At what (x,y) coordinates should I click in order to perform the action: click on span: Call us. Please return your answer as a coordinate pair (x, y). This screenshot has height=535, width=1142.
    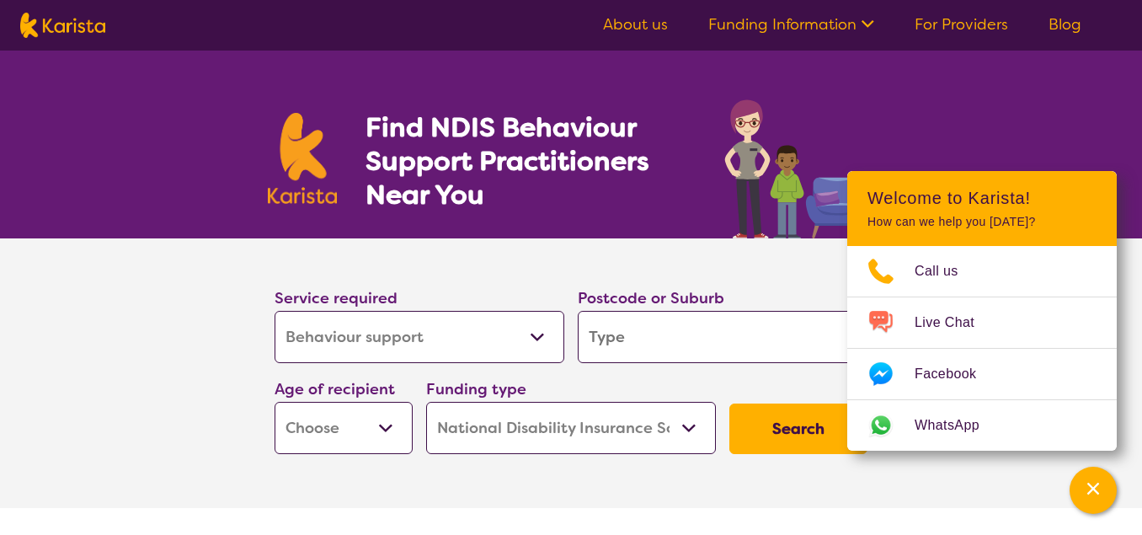
    Looking at the image, I should click on (947, 271).